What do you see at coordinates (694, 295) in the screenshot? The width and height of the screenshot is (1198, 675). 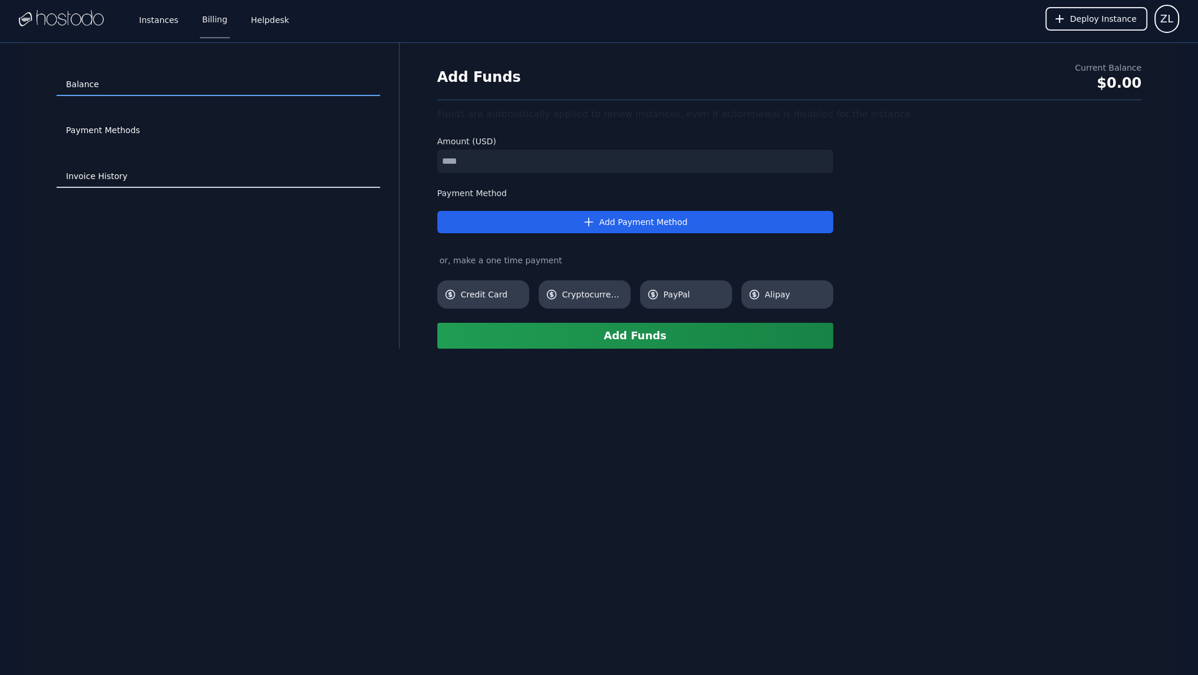 I see `span: PayPal` at bounding box center [694, 295].